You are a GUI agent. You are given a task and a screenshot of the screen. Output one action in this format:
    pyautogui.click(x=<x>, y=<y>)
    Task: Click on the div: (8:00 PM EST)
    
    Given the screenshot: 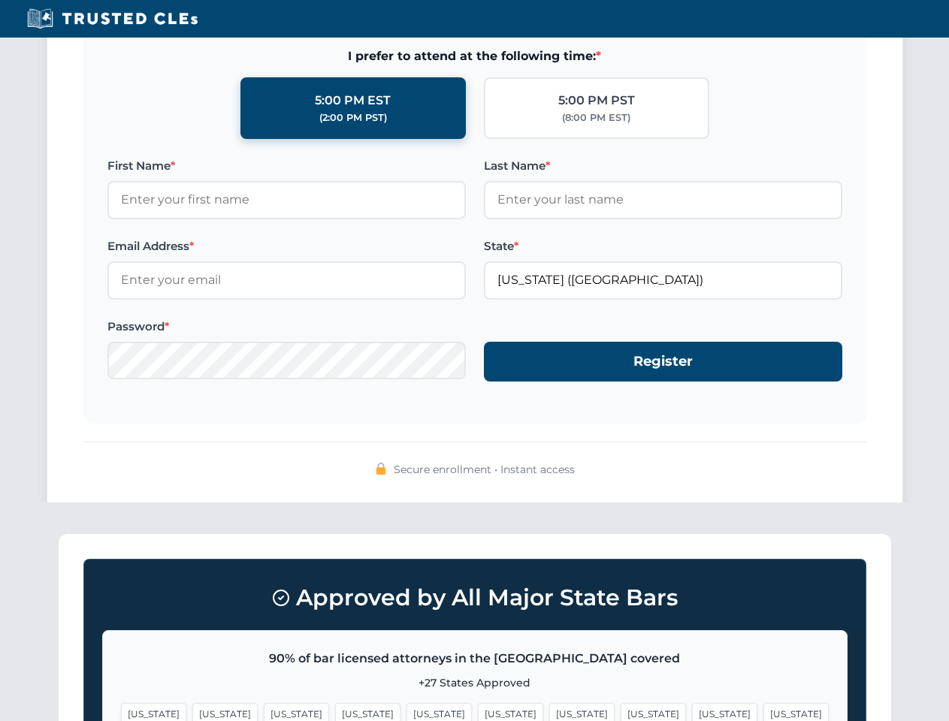 What is the action you would take?
    pyautogui.click(x=596, y=118)
    